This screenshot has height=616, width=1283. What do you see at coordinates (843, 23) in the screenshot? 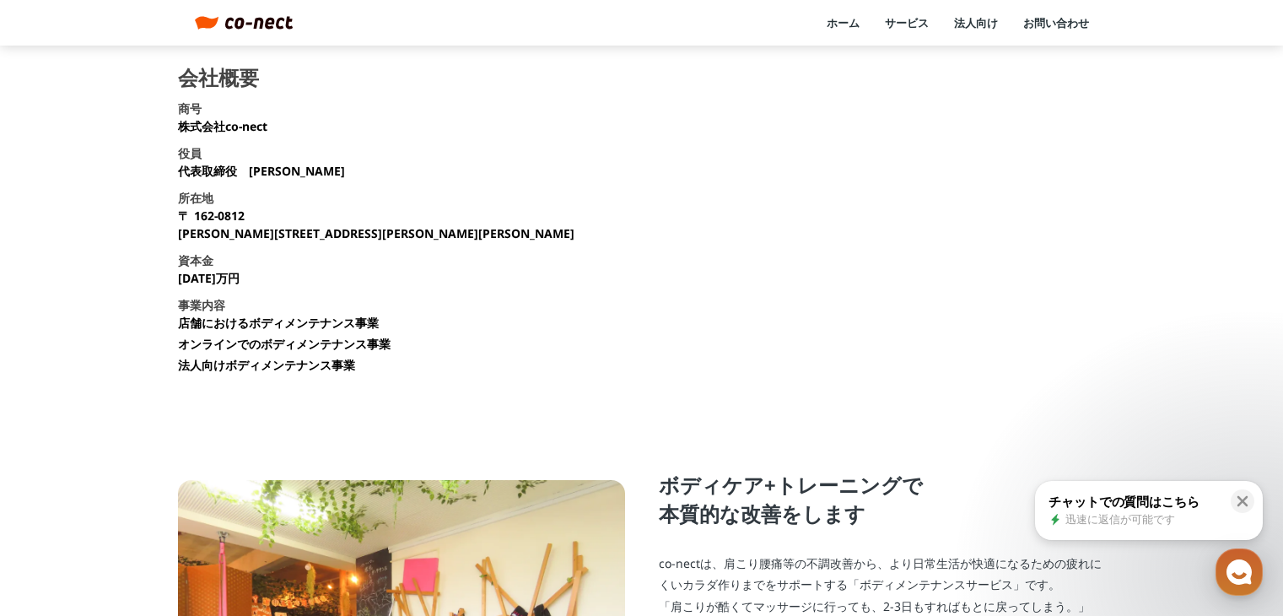
I see `a: ホーム` at bounding box center [843, 23].